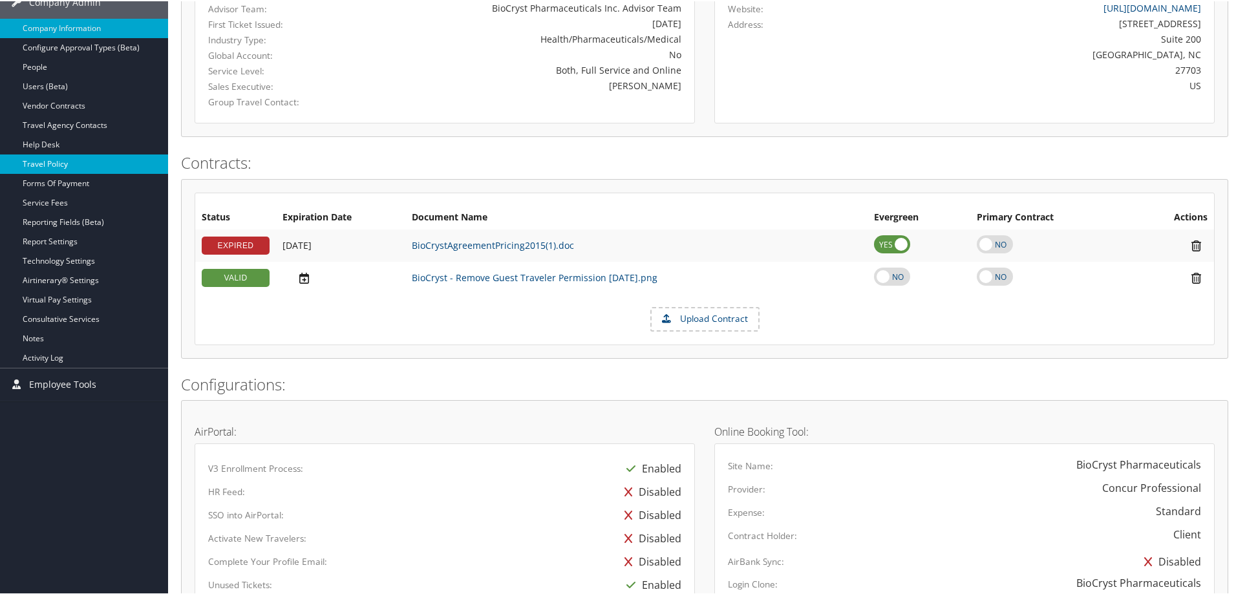  What do you see at coordinates (240, 584) in the screenshot?
I see `label: Unused Tickets:` at bounding box center [240, 584].